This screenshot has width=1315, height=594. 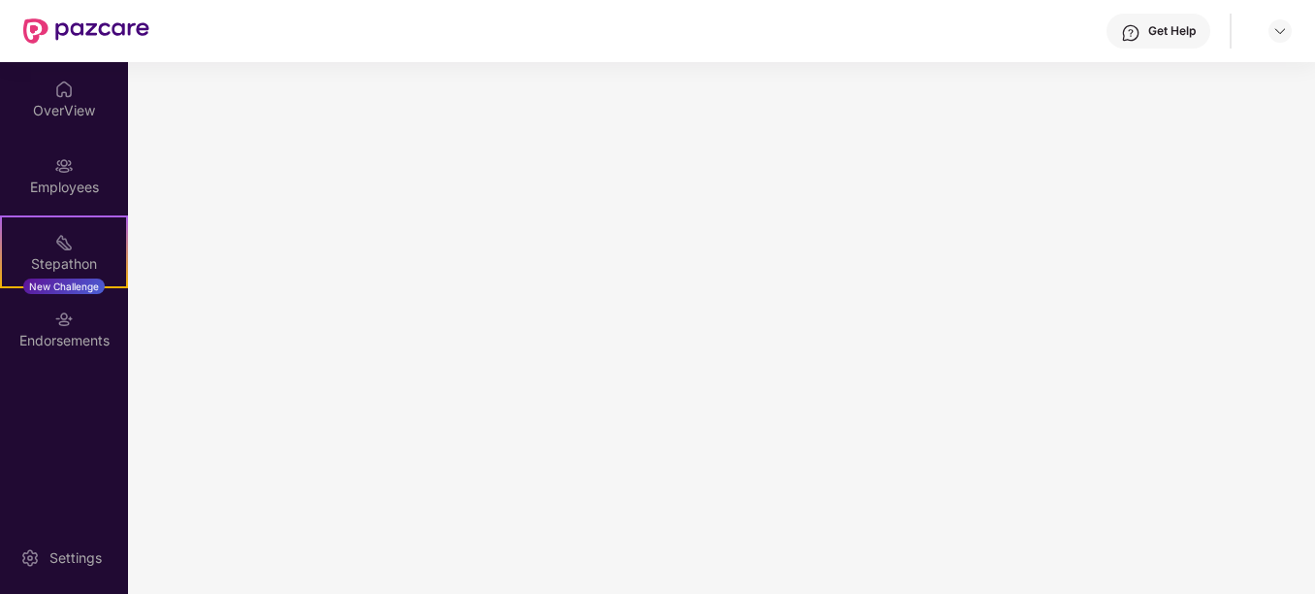 What do you see at coordinates (64, 286) in the screenshot?
I see `div: New Challenge` at bounding box center [64, 286].